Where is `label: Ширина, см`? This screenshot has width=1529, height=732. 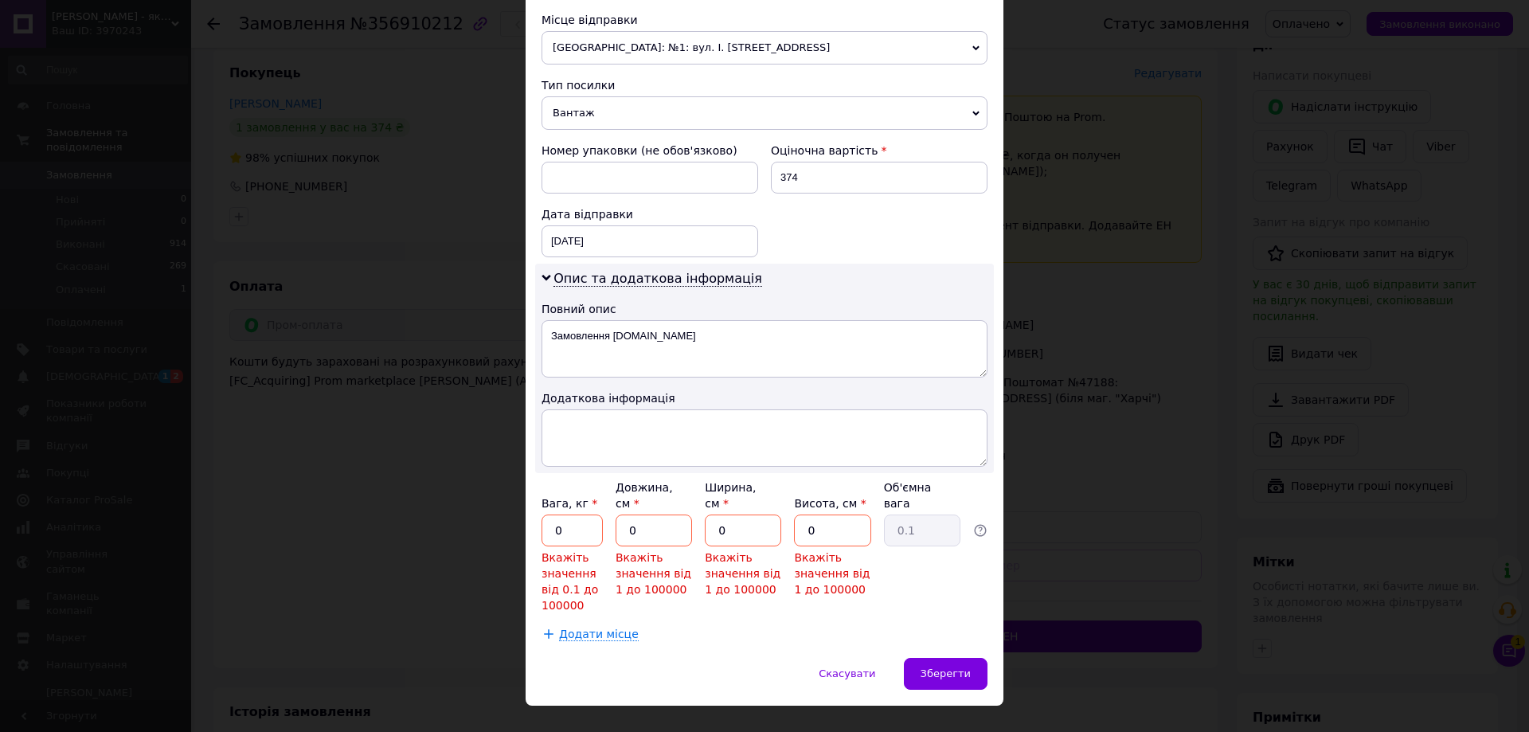 label: Ширина, см is located at coordinates (730, 495).